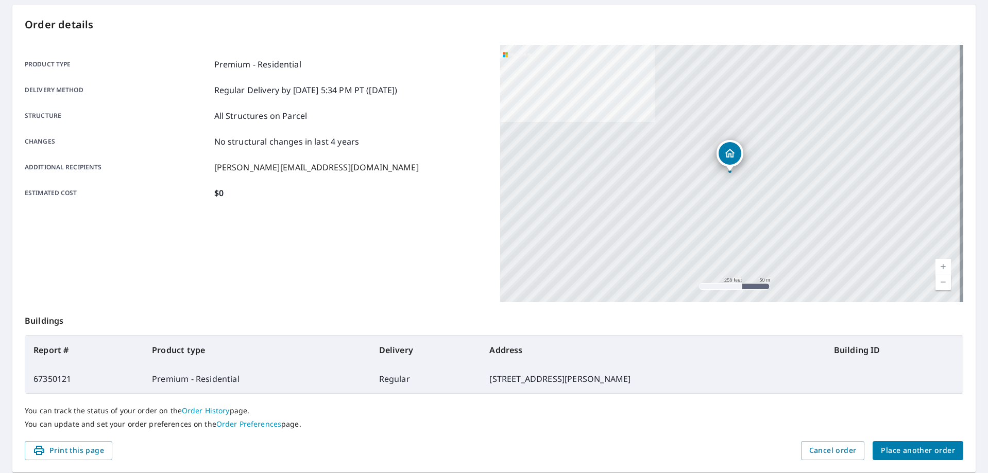 This screenshot has height=473, width=988. What do you see at coordinates (894, 350) in the screenshot?
I see `th: Building ID` at bounding box center [894, 350].